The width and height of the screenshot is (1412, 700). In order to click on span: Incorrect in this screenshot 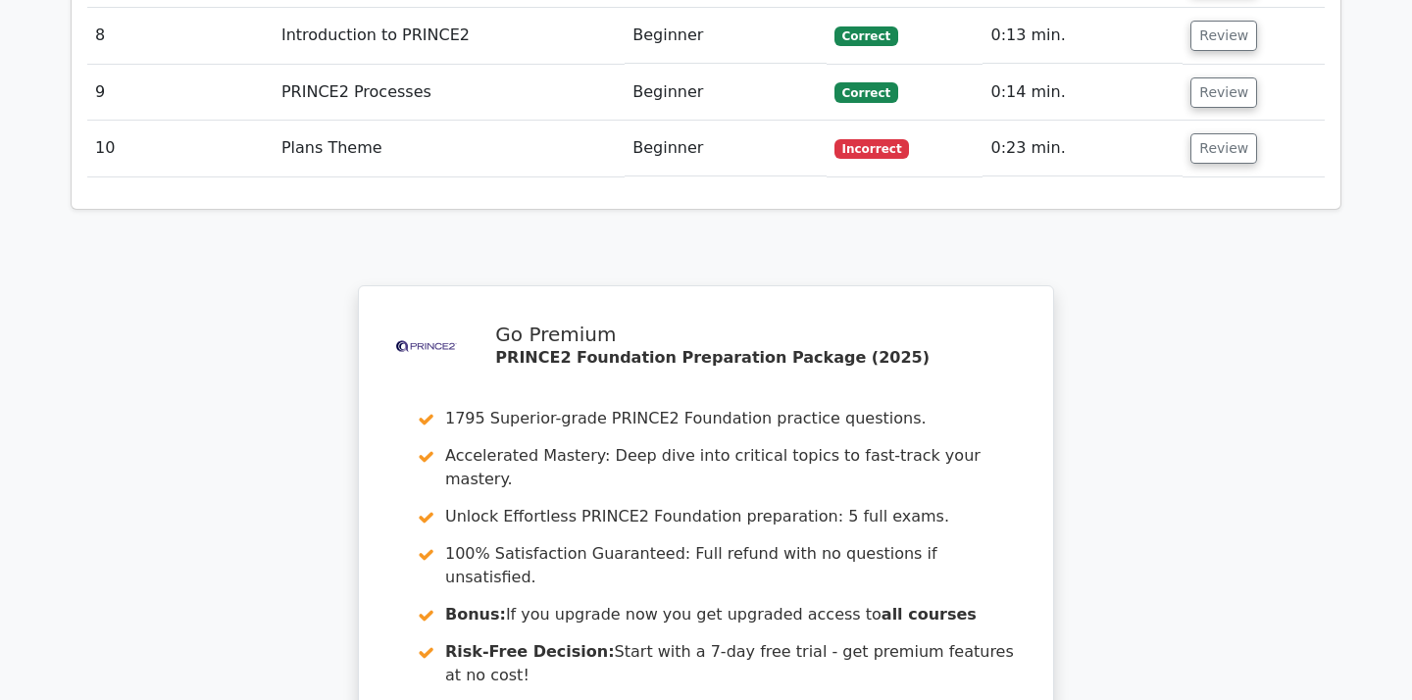, I will do `click(872, 149)`.